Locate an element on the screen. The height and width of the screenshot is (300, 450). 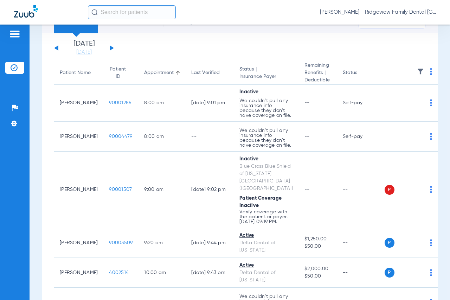
span: 90004479 is located at coordinates (120, 137).